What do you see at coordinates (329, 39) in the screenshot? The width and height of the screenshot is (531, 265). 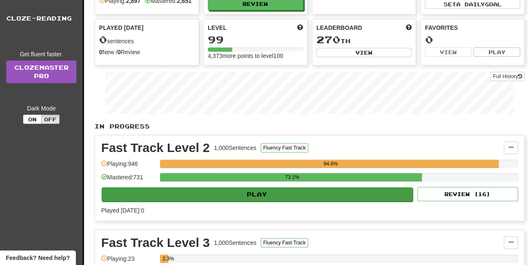 I see `span: 270` at bounding box center [329, 39].